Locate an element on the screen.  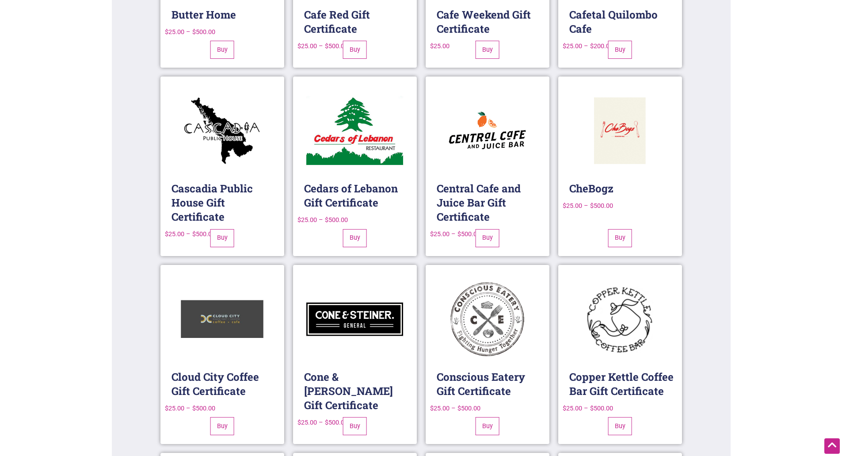
a: Cascadia Public House Gift Certificate is located at coordinates (222, 162).